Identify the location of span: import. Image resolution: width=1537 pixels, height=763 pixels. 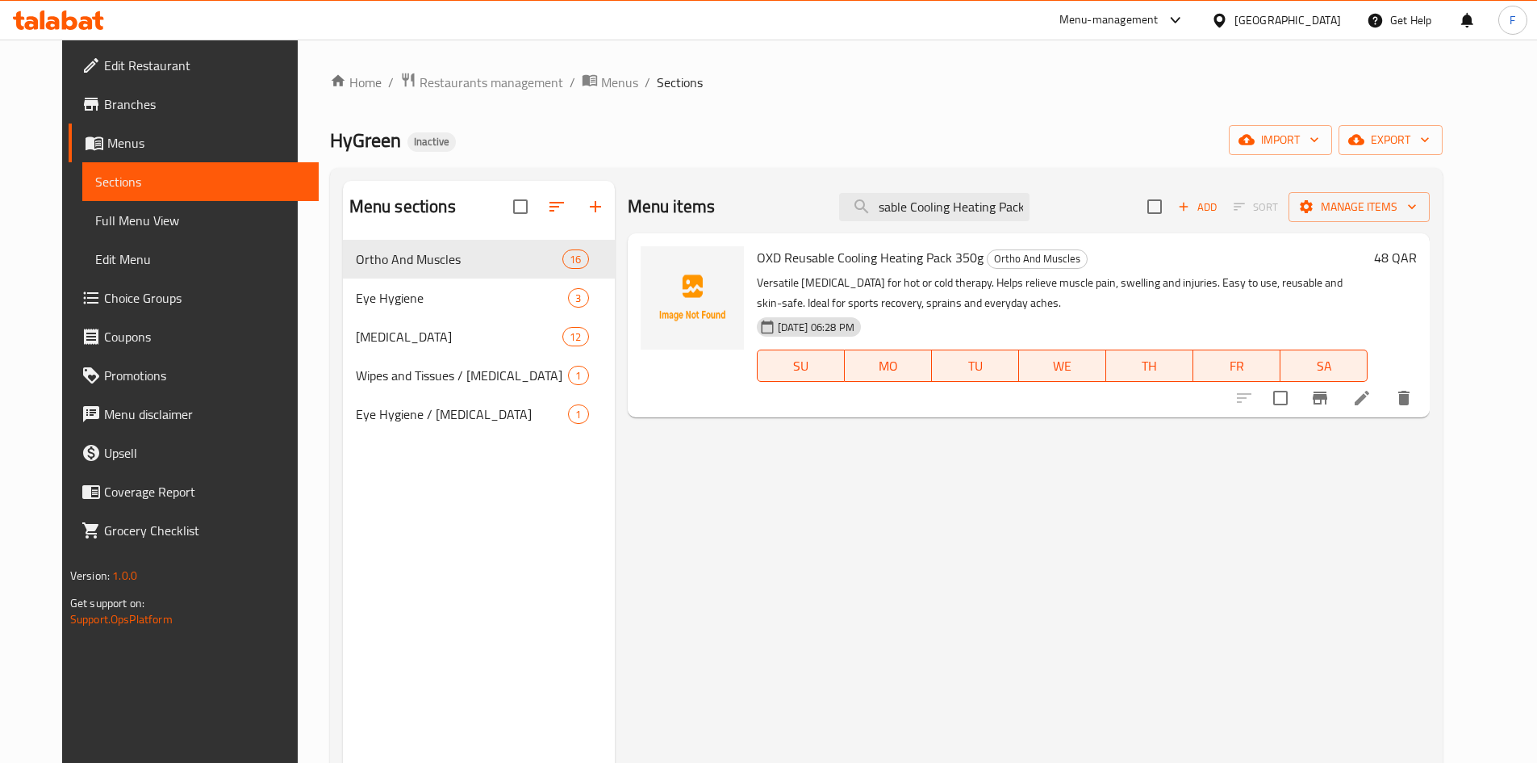
(1281, 140).